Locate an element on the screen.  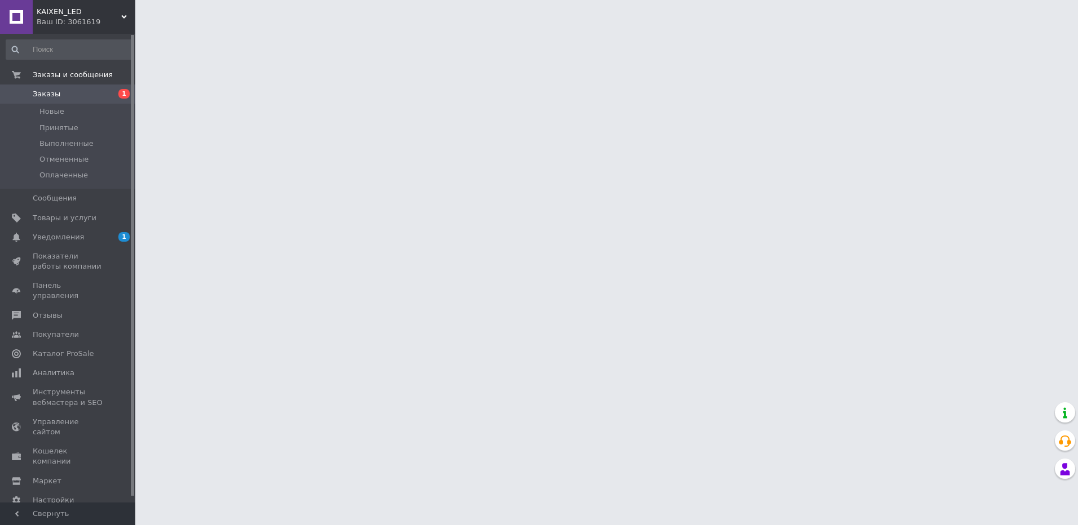
span: Заказы is located at coordinates (46, 94).